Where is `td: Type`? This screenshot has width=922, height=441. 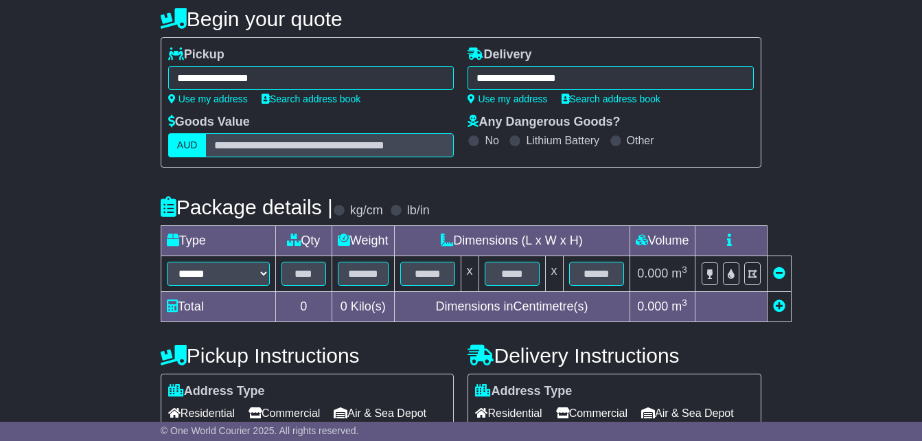
td: Type is located at coordinates (218, 241).